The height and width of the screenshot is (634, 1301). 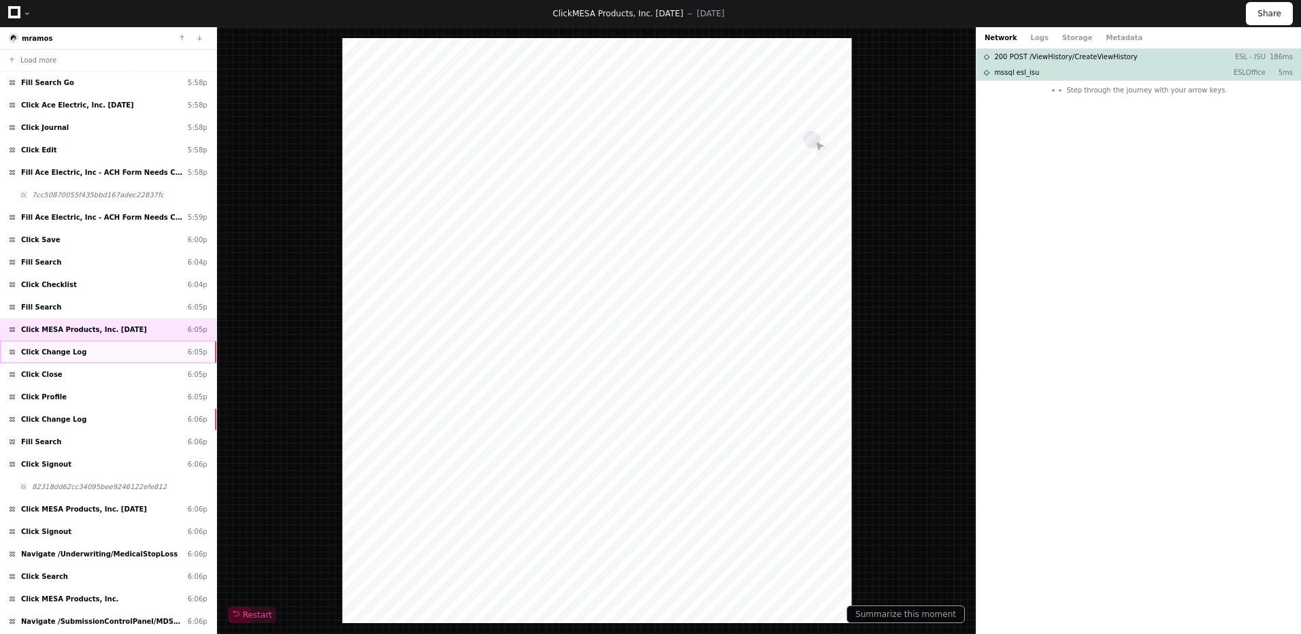 I want to click on span: Click Edit, so click(x=39, y=150).